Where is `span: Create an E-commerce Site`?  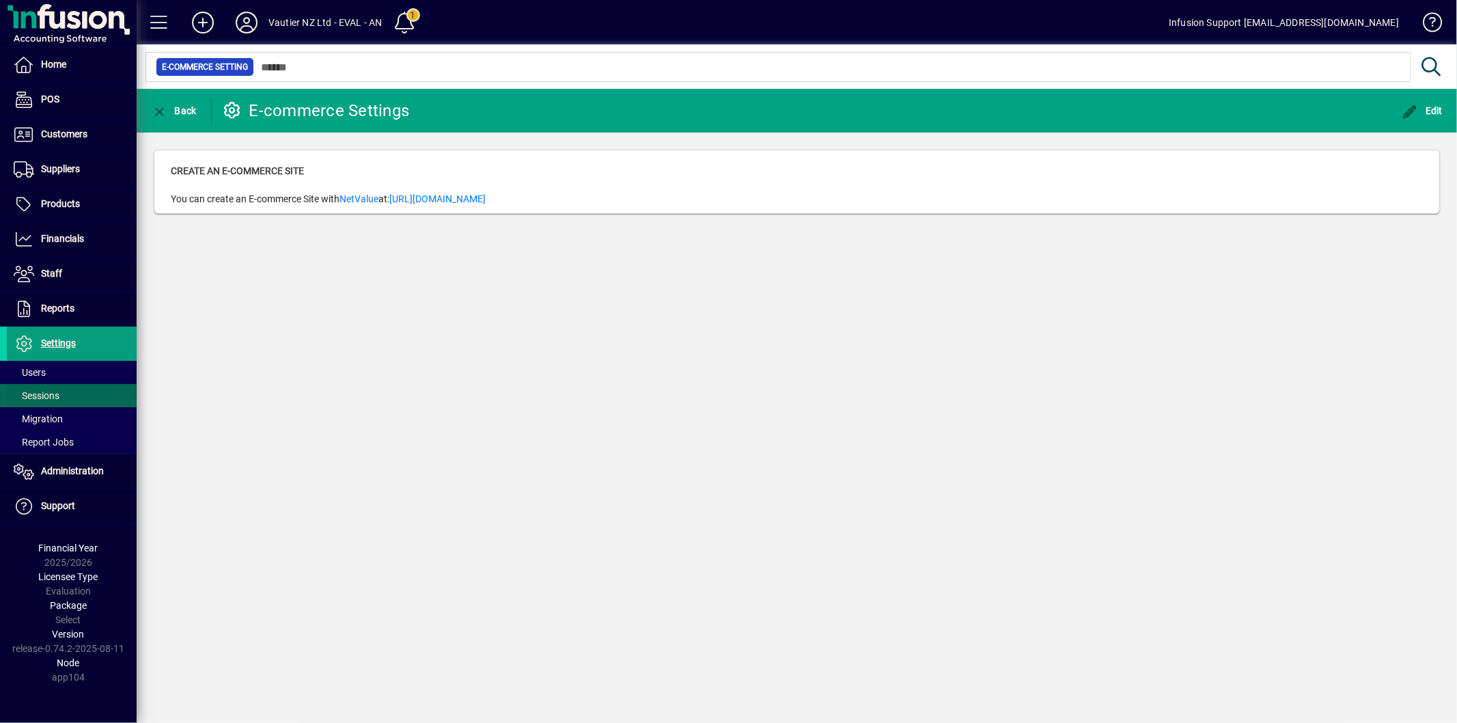
span: Create an E-commerce Site is located at coordinates (237, 171).